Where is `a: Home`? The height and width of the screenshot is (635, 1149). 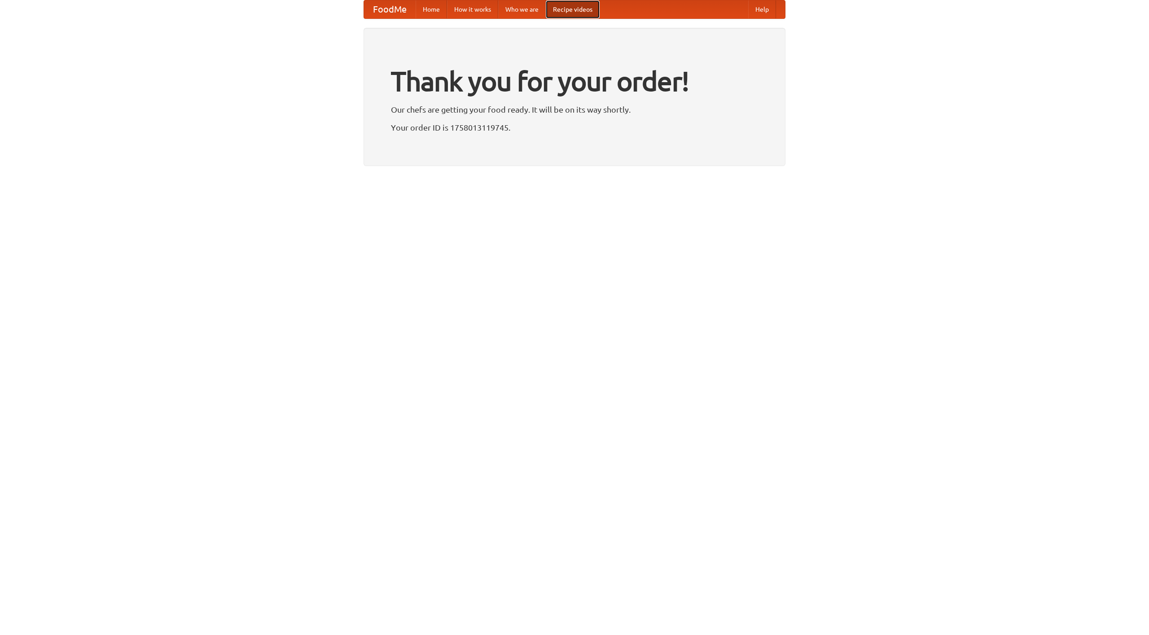 a: Home is located at coordinates (431, 9).